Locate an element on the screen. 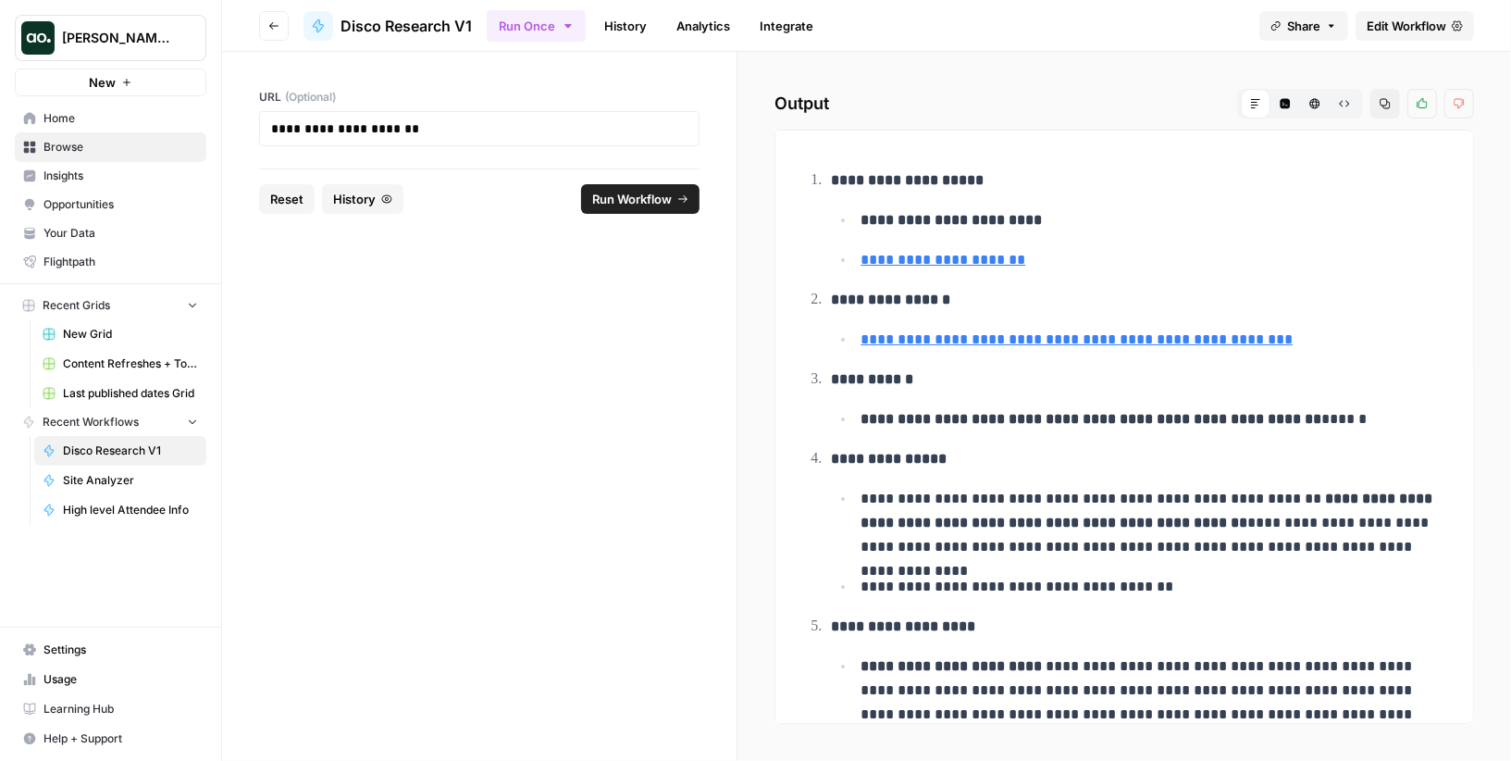 The image size is (1511, 761). a: Home is located at coordinates (110, 118).